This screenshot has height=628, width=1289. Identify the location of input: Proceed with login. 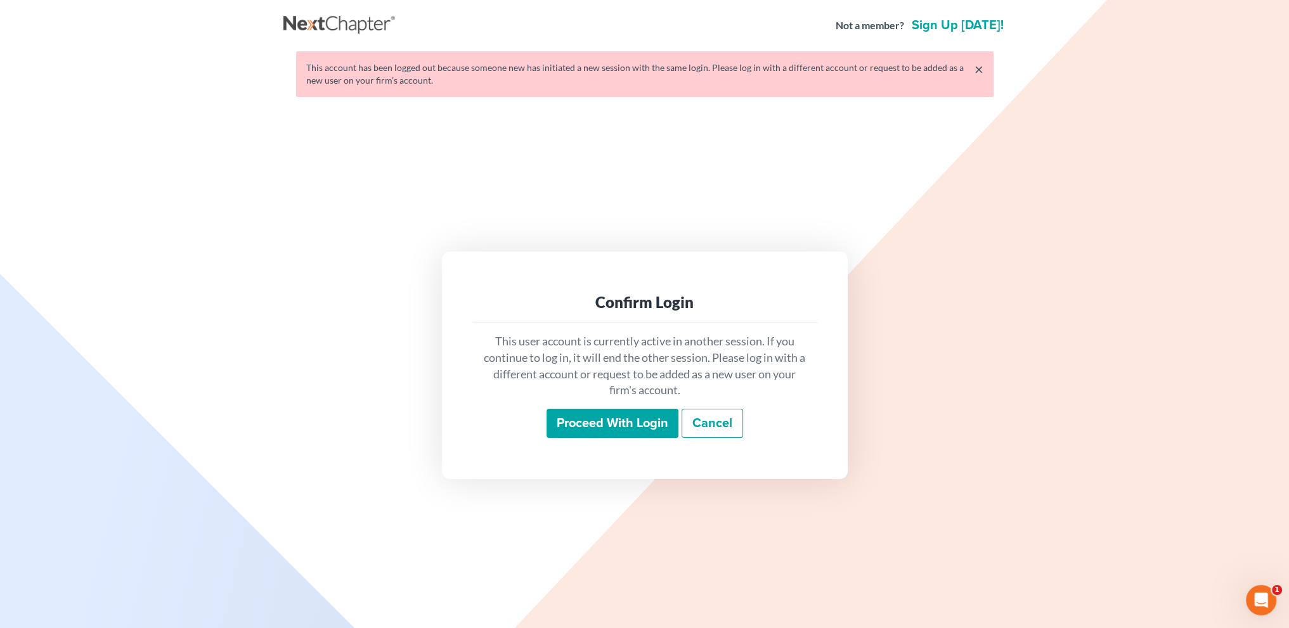
(612, 423).